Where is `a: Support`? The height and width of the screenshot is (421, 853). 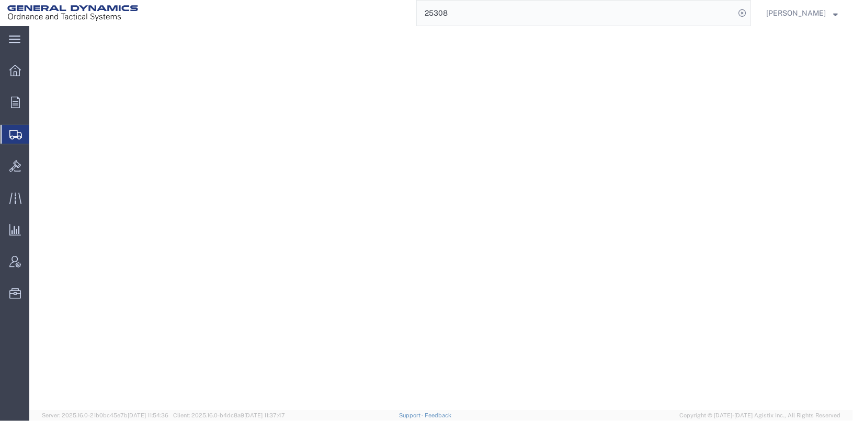
a: Support is located at coordinates (412, 416).